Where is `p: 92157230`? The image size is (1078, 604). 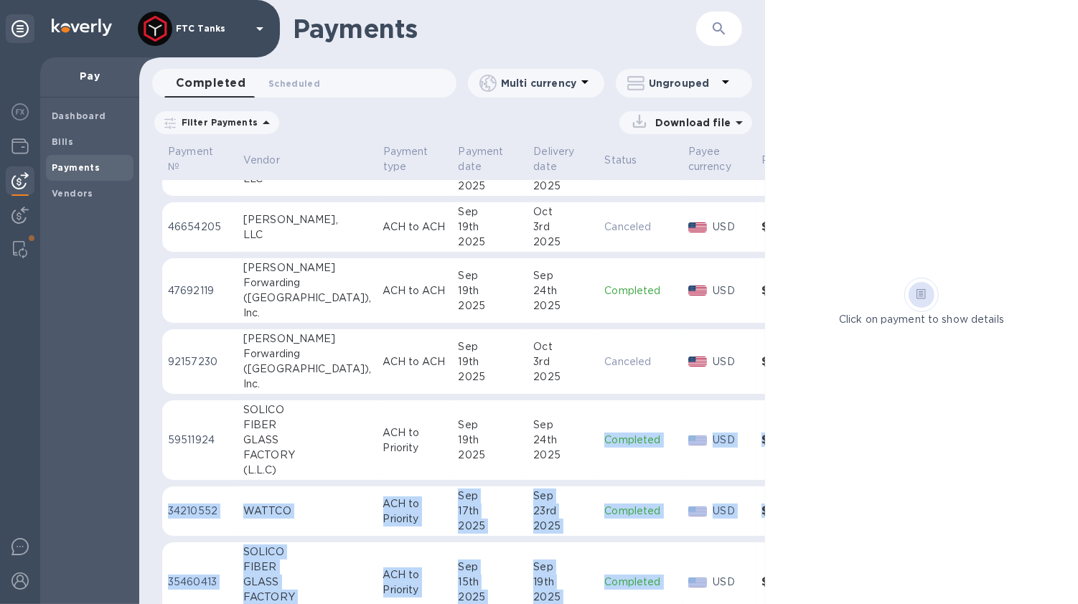
p: 92157230 is located at coordinates (200, 362).